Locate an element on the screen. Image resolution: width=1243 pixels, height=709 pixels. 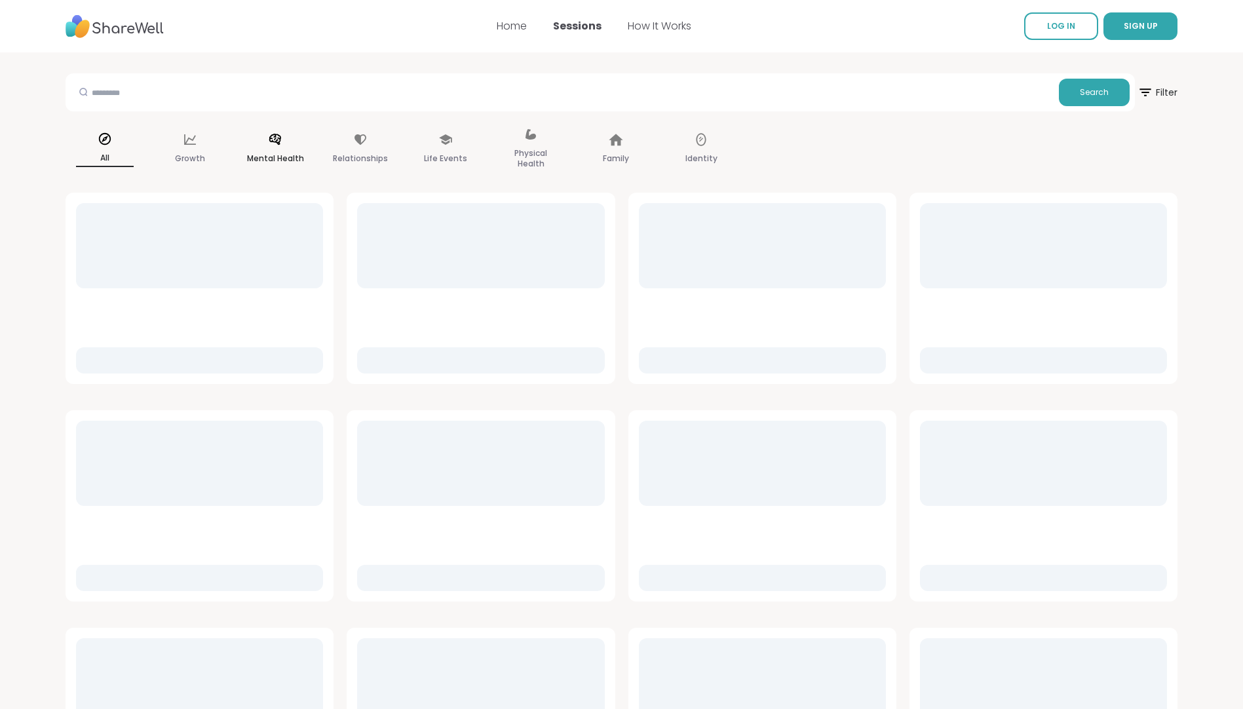
span: Filter is located at coordinates (1157, 92).